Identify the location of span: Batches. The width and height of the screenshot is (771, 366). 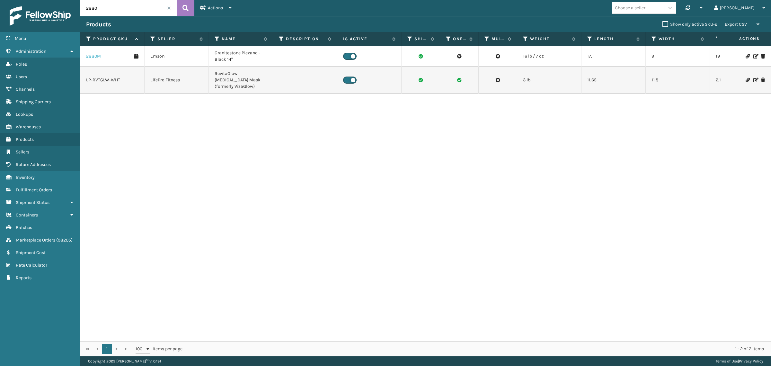
(24, 227).